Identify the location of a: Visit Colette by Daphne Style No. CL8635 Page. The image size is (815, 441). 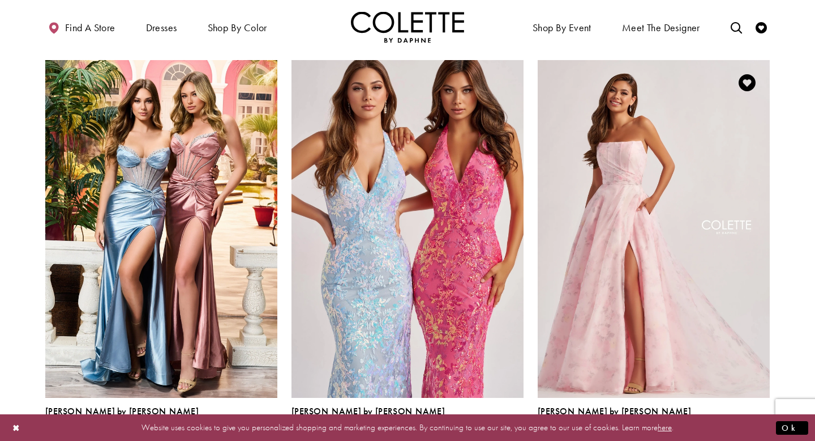
(654, 229).